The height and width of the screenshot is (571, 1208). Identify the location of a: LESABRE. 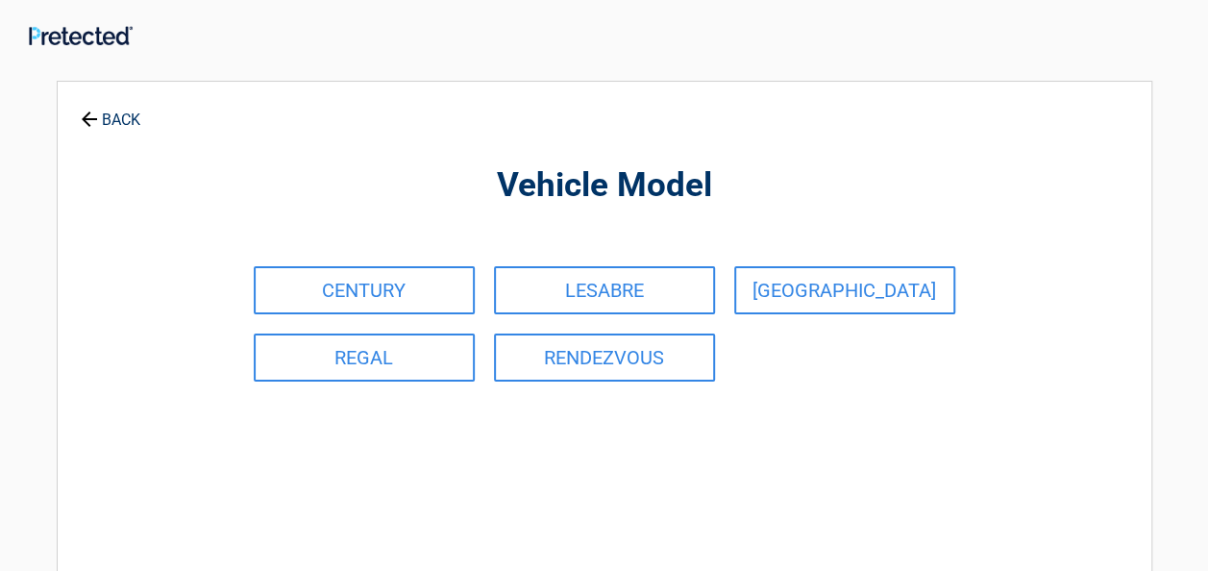
(605, 290).